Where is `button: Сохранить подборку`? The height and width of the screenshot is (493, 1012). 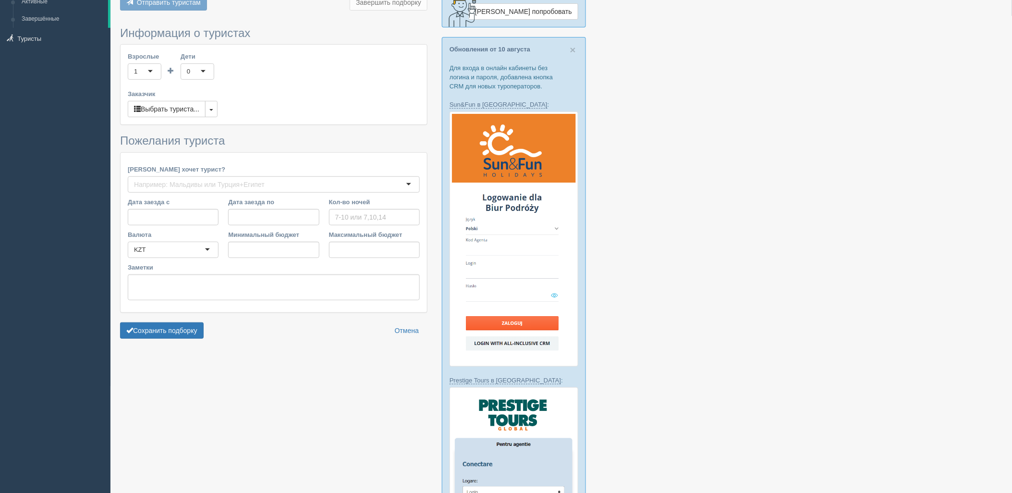 button: Сохранить подборку is located at coordinates (162, 330).